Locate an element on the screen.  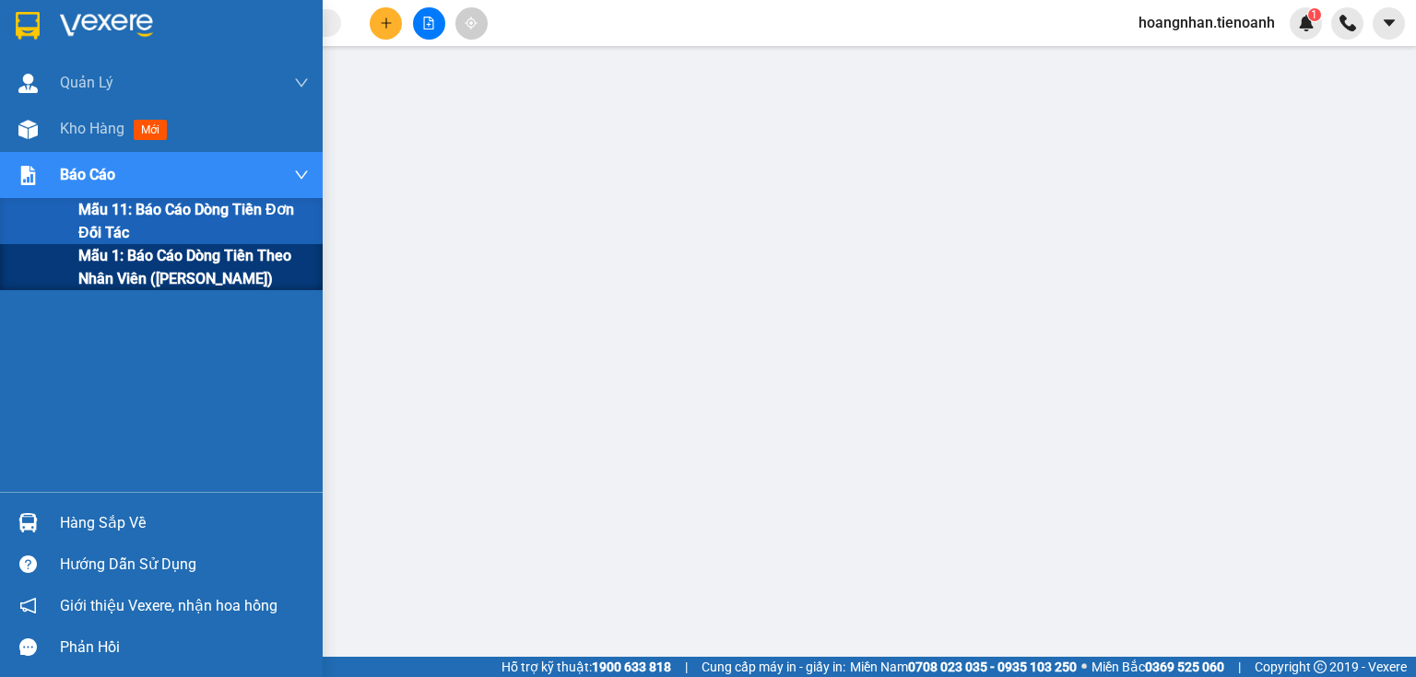
span: Giới thiệu Vexere, nhận hoa hồng is located at coordinates (169, 606).